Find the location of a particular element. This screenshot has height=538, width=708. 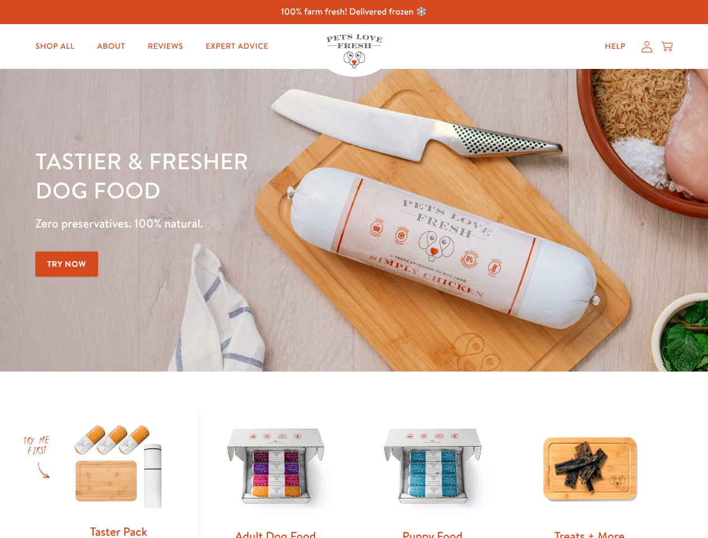

img: Pets Love Fresh is located at coordinates (354, 51).